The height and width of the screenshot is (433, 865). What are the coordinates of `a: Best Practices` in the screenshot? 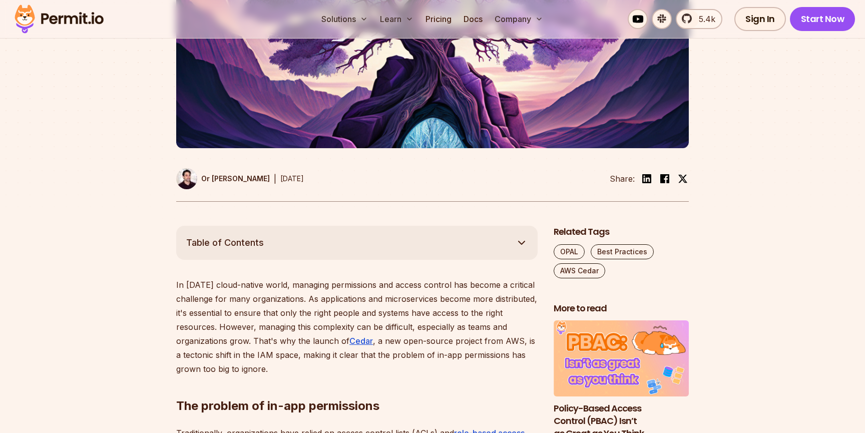 It's located at (622, 252).